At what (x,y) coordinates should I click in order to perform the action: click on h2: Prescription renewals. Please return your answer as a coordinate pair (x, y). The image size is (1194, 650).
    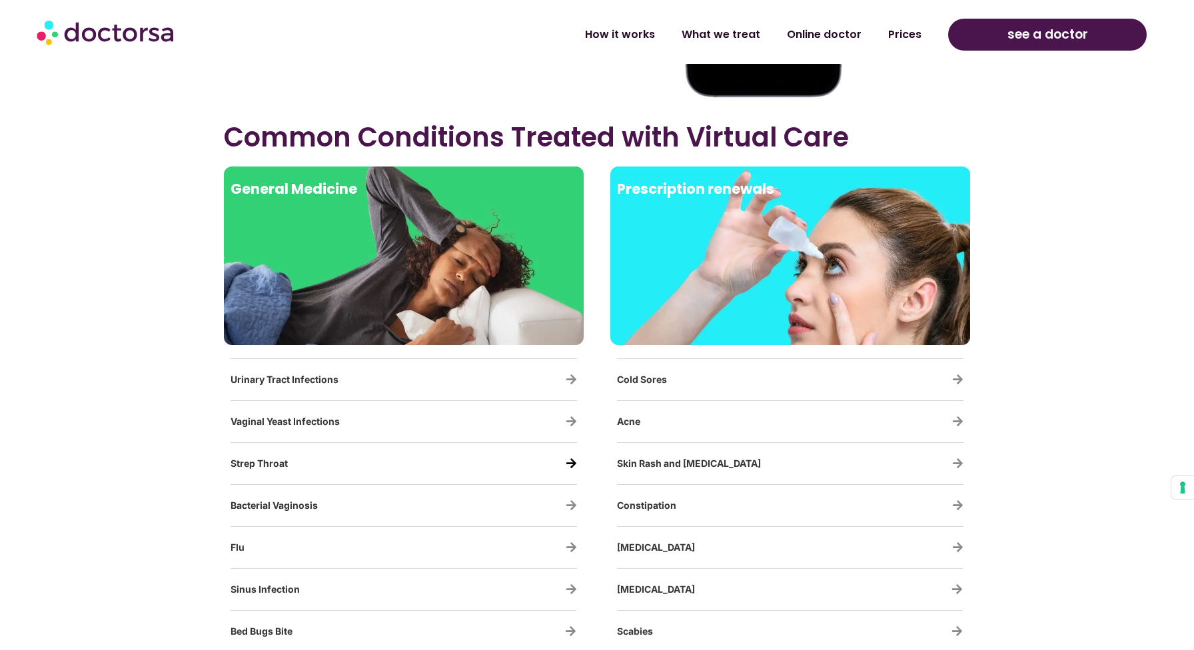
    Looking at the image, I should click on (790, 189).